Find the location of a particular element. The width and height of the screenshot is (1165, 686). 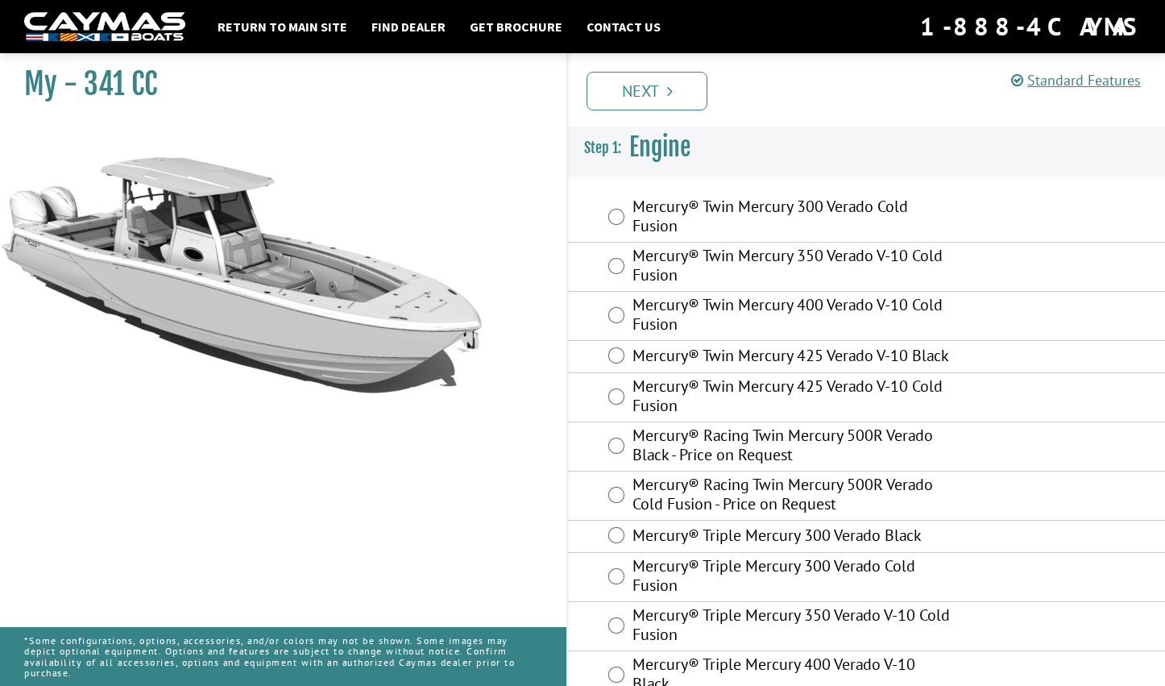

img: white-logo-c9c8dbefe5ff5ceceb0f0178aa75bf4bb51f6bca0971e226c86eb53dfe498488.png is located at coordinates (105, 27).